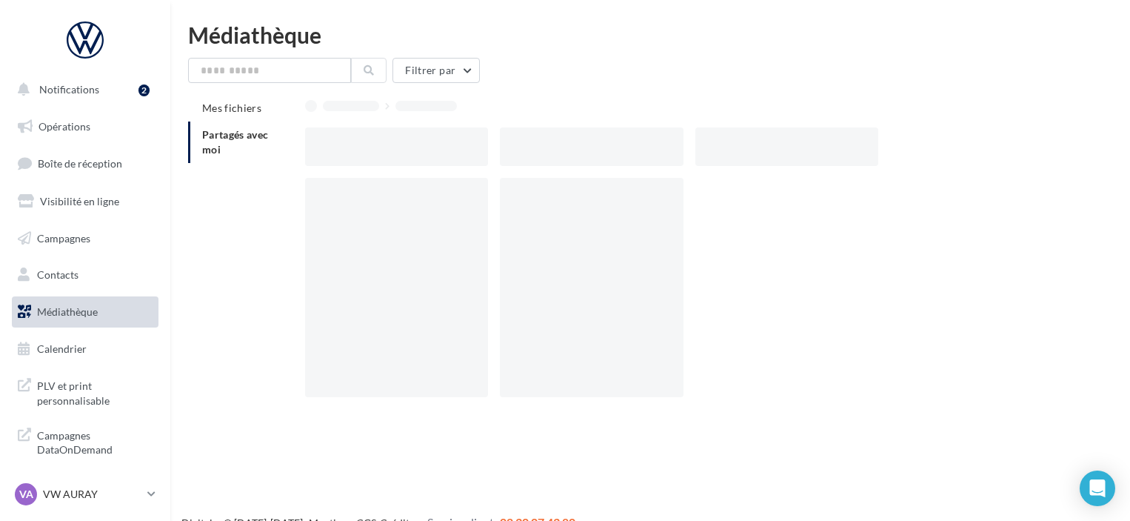 The image size is (1130, 521). Describe the element at coordinates (64, 126) in the screenshot. I see `span: Opérations` at that location.